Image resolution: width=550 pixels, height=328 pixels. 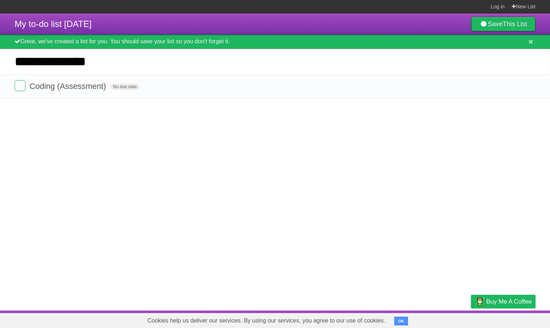 What do you see at coordinates (509, 301) in the screenshot?
I see `span: Buy me a coffee` at bounding box center [509, 301].